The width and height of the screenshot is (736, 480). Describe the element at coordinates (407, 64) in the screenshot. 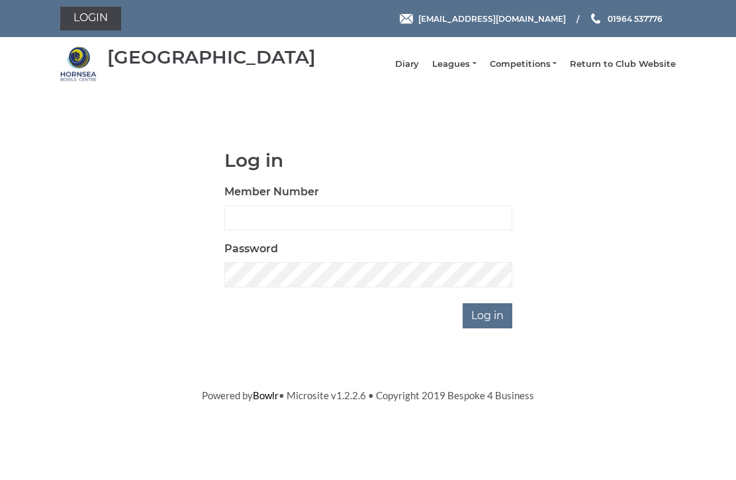

I see `a: Diary` at that location.